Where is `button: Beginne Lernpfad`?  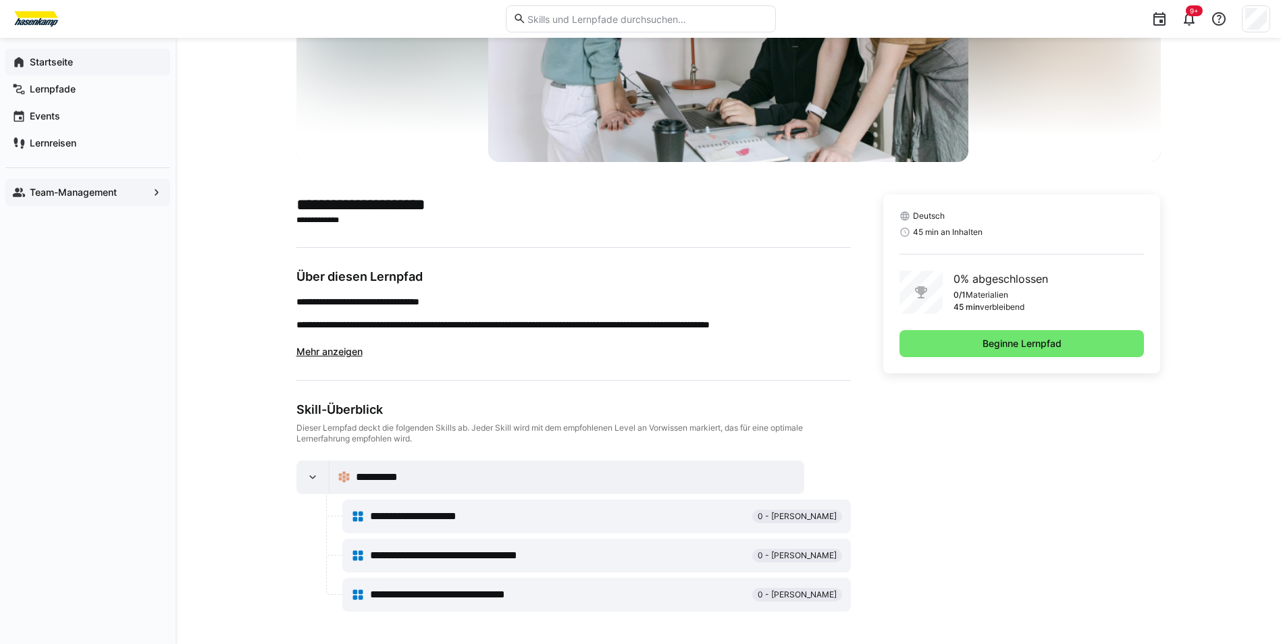 button: Beginne Lernpfad is located at coordinates (1022, 344).